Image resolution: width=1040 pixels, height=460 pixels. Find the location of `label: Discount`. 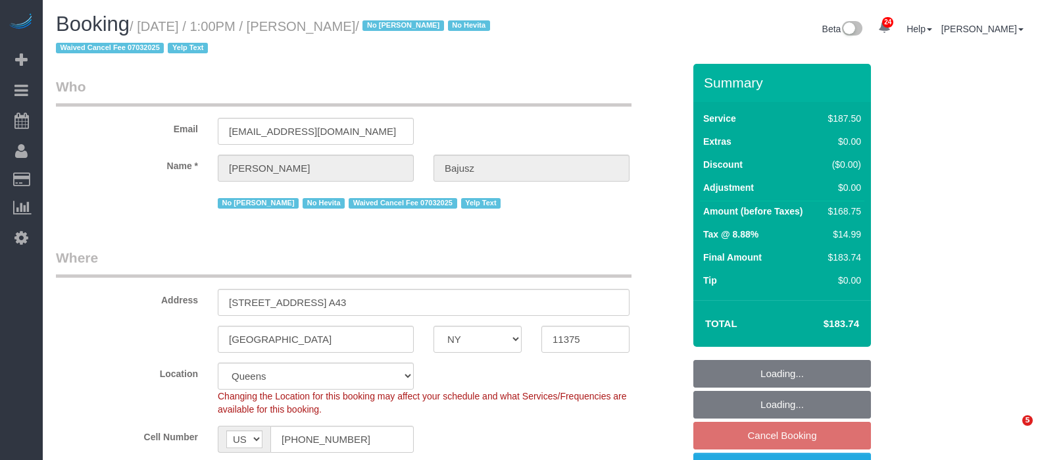

label: Discount is located at coordinates (723, 164).